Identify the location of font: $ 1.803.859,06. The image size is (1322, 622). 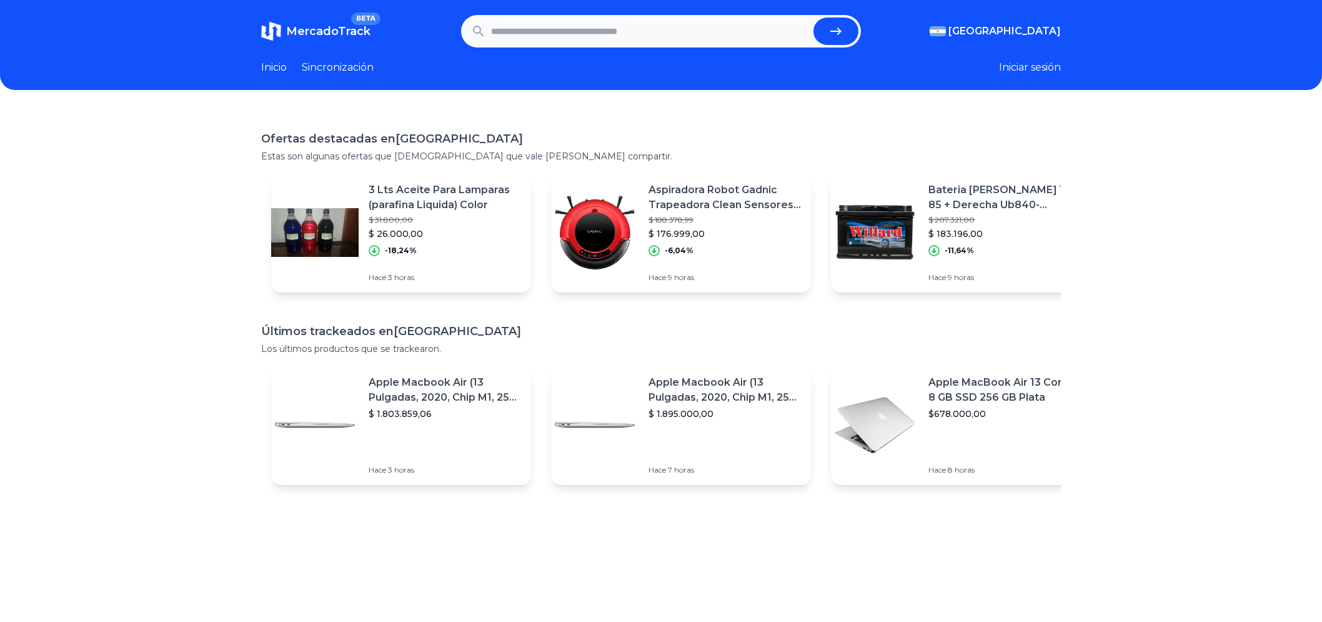
(400, 414).